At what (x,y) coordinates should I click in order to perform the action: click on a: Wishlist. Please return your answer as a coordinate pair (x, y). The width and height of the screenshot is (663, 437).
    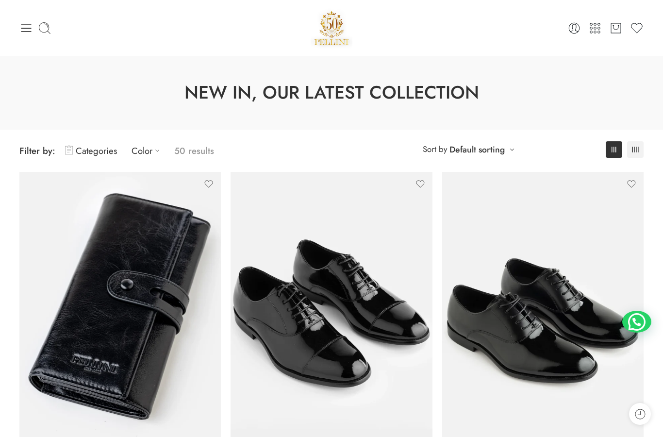
    Looking at the image, I should click on (637, 28).